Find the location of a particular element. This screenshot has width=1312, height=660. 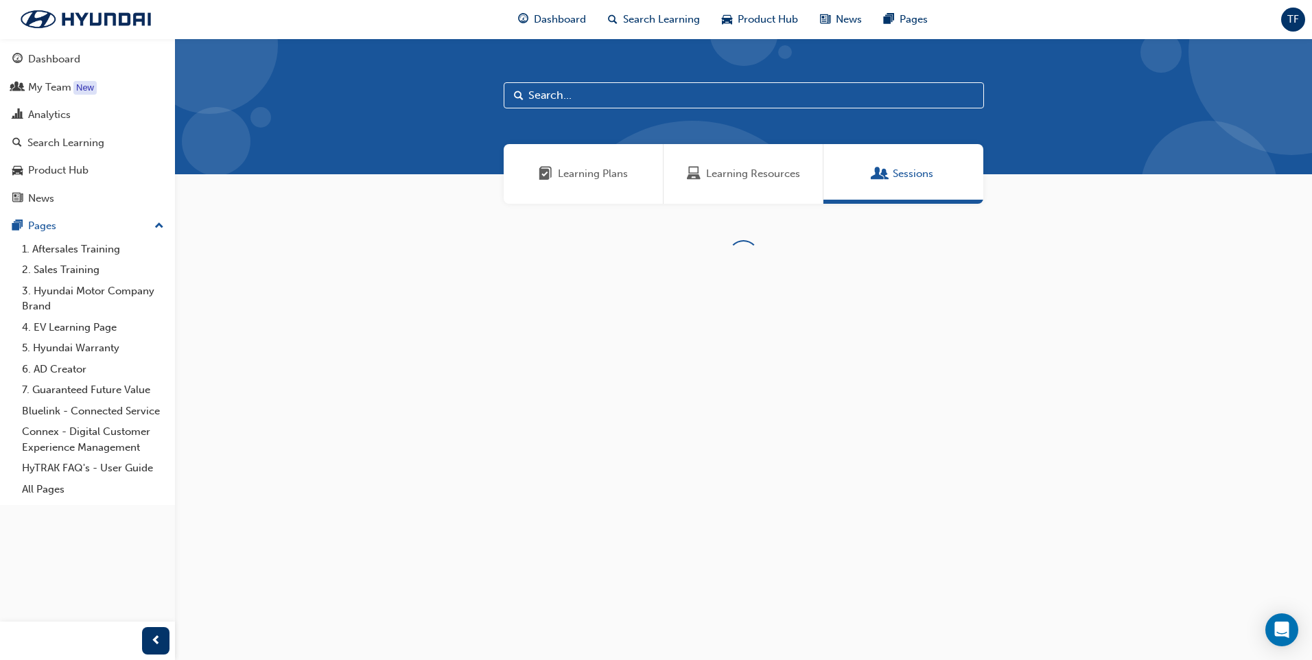

a: Connex - Digital Customer Experience Management is located at coordinates (93, 439).